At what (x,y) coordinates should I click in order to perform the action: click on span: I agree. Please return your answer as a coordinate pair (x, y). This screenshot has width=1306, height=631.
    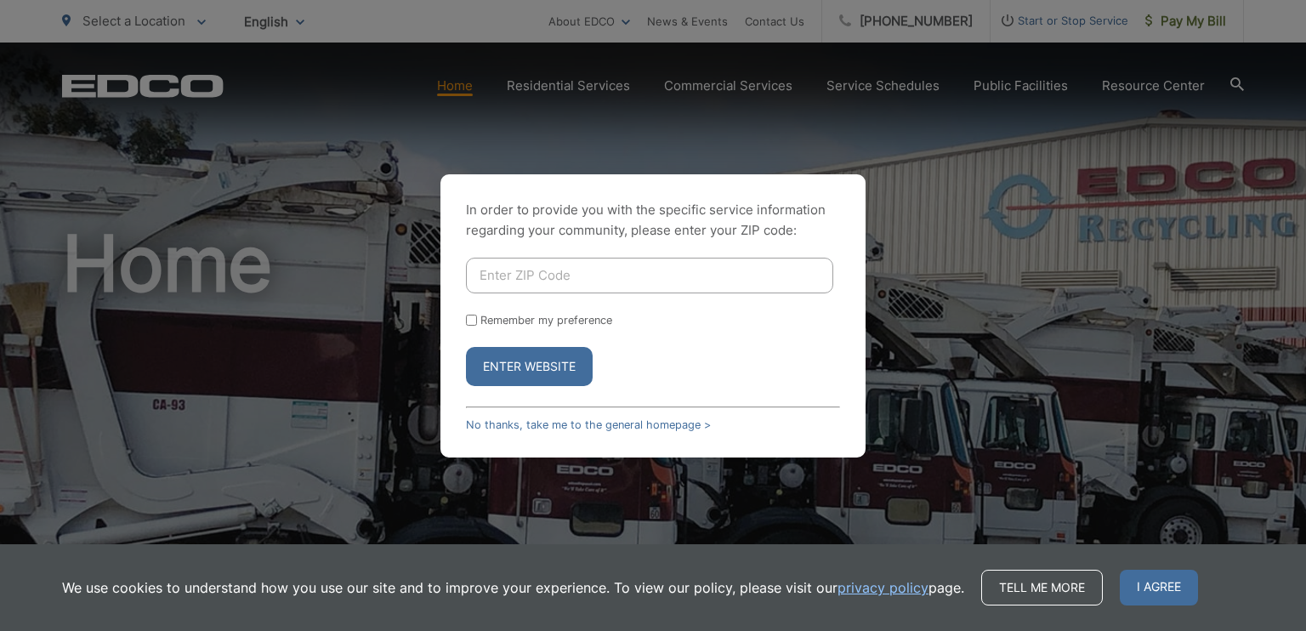
    Looking at the image, I should click on (1159, 588).